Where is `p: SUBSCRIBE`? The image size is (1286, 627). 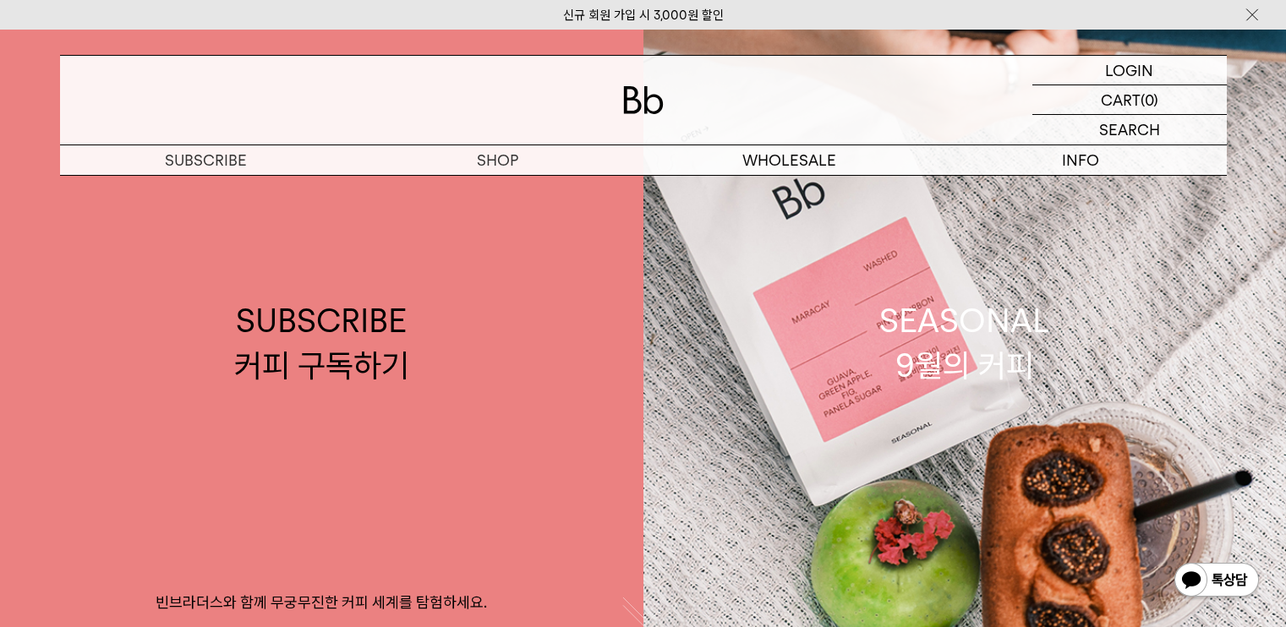 p: SUBSCRIBE is located at coordinates (205, 160).